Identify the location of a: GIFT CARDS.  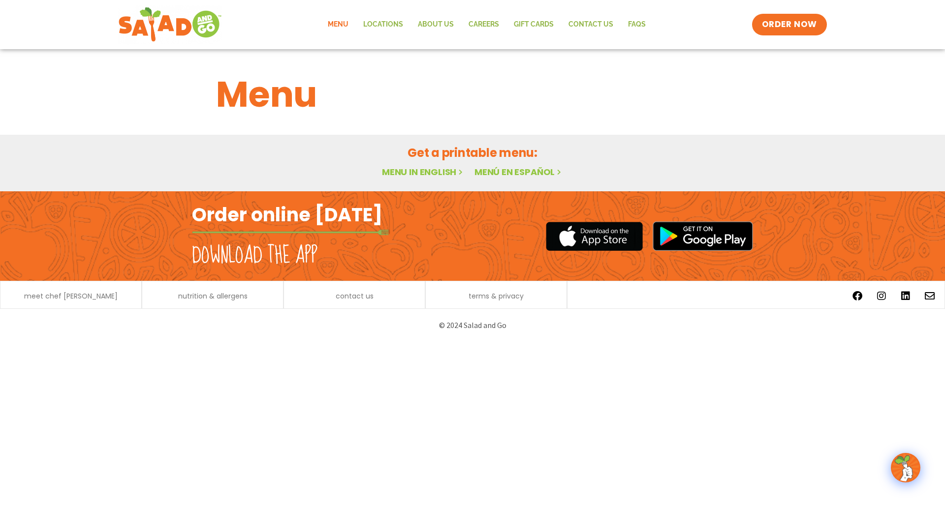
(533, 25).